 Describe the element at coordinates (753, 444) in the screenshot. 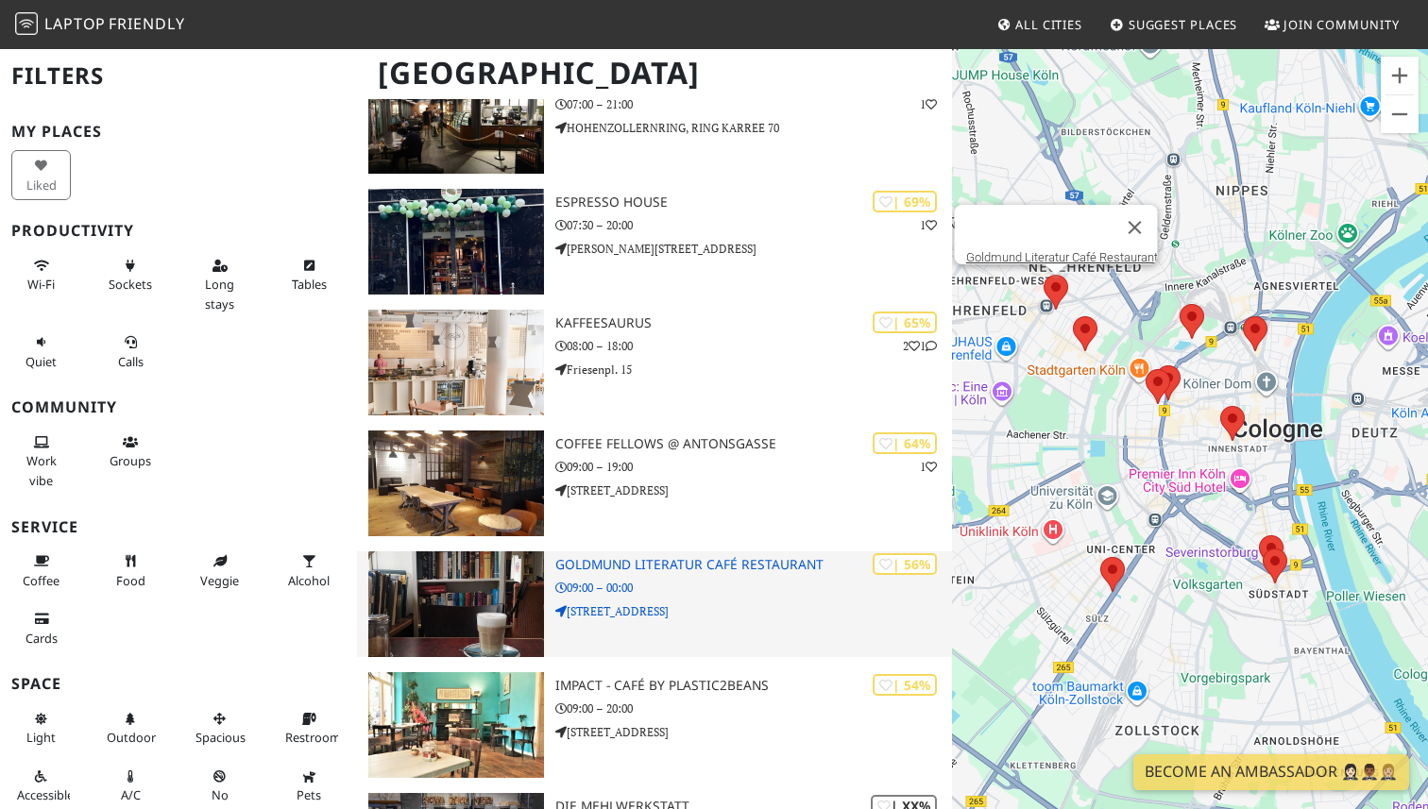

I see `h3: Coffee Fellows @ Antonsgasse` at that location.